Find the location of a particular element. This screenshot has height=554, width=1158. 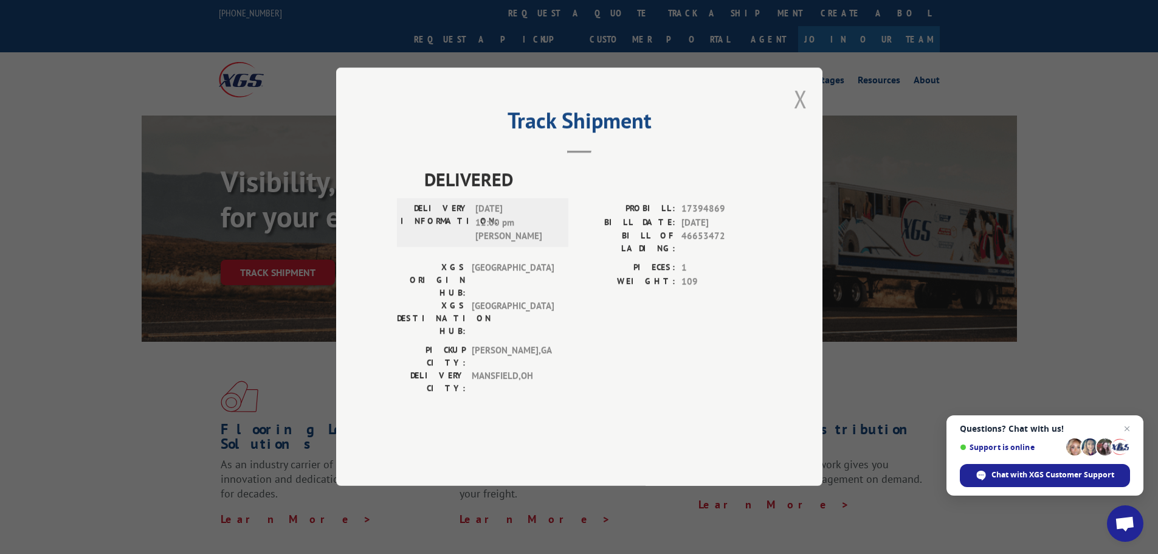

label: WEIGHT: is located at coordinates (627, 282).